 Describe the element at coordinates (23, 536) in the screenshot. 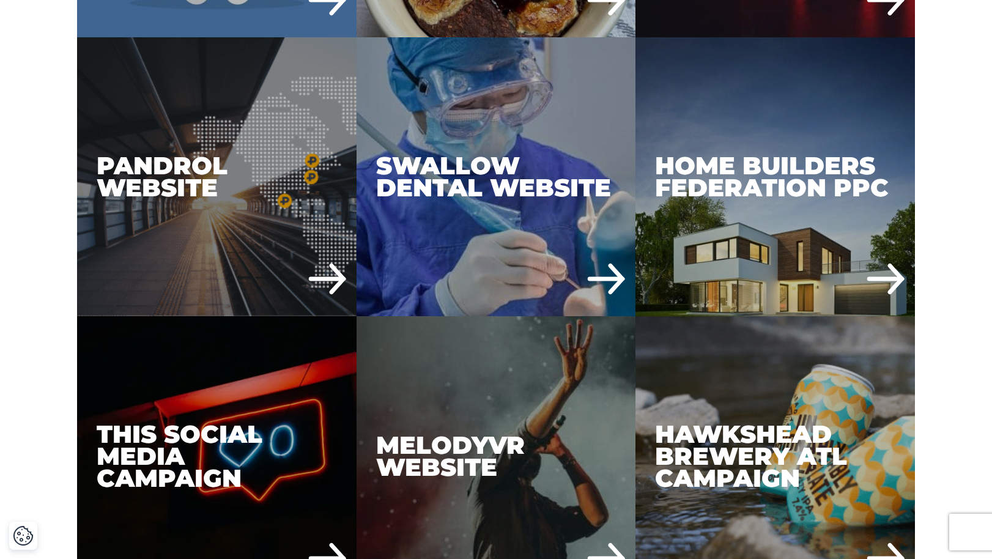

I see `img: Revisit consent button` at that location.